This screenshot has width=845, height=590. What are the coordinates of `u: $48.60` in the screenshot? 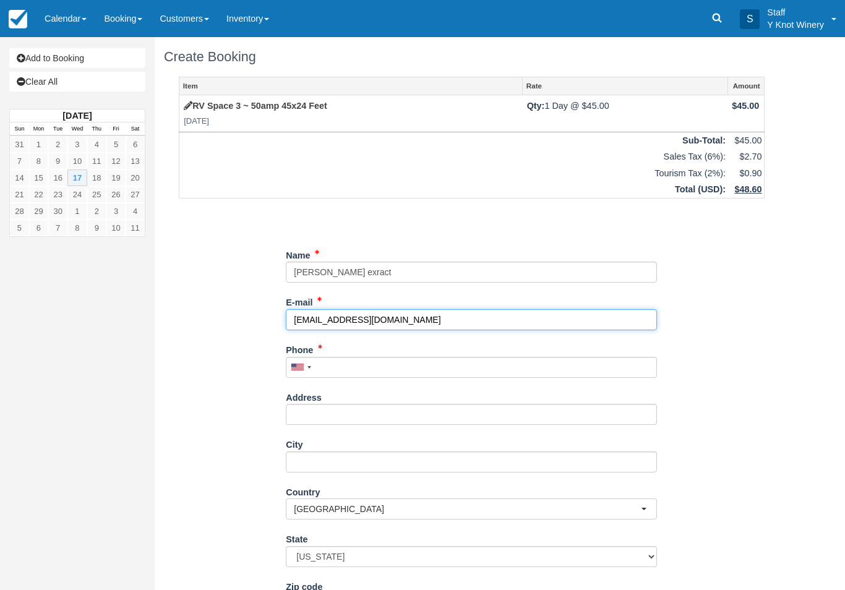 It's located at (748, 189).